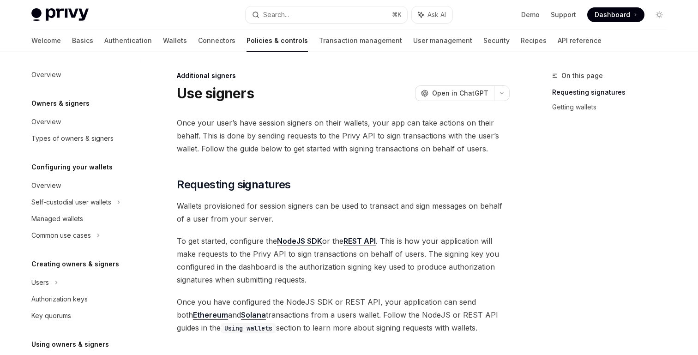 This screenshot has height=355, width=698. Describe the element at coordinates (396, 15) in the screenshot. I see `span: ⌘ K` at that location.